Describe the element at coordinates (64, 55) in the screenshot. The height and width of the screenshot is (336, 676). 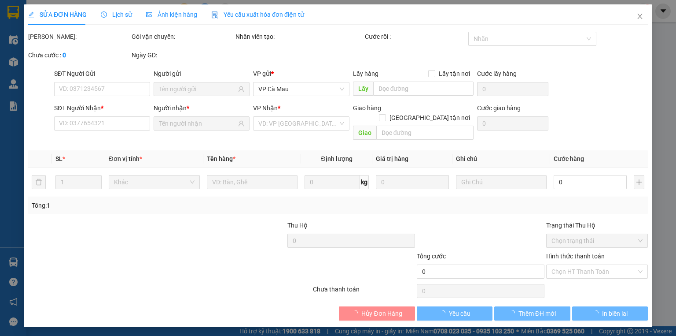
I see `b: 0` at that location.